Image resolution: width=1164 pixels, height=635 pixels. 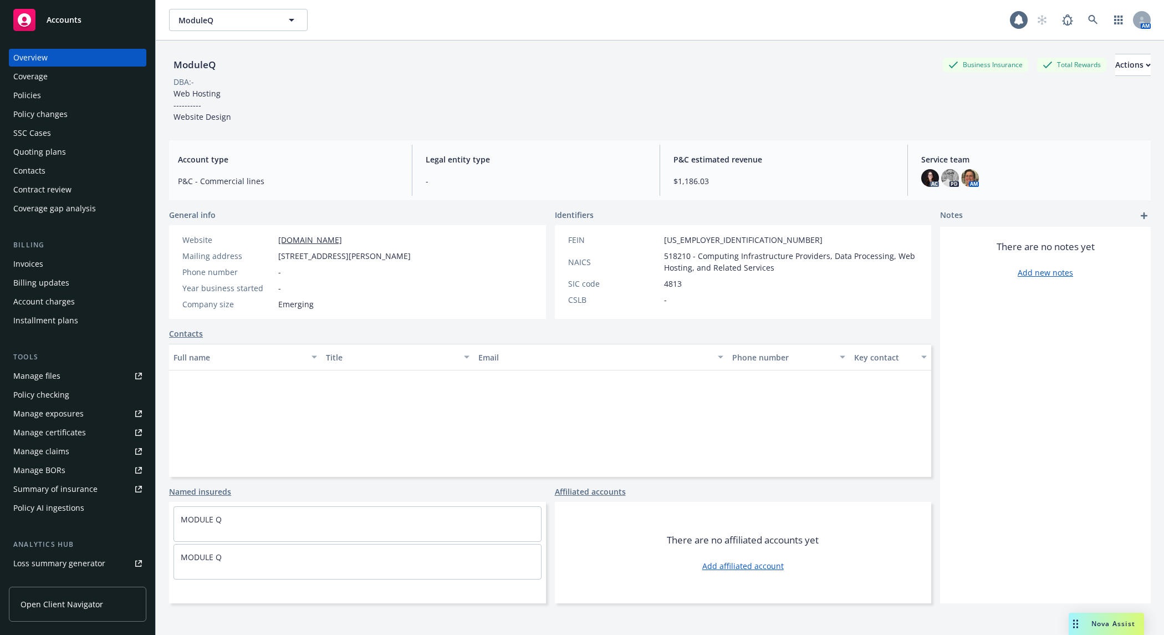 I want to click on div: Mailing address, so click(x=228, y=255).